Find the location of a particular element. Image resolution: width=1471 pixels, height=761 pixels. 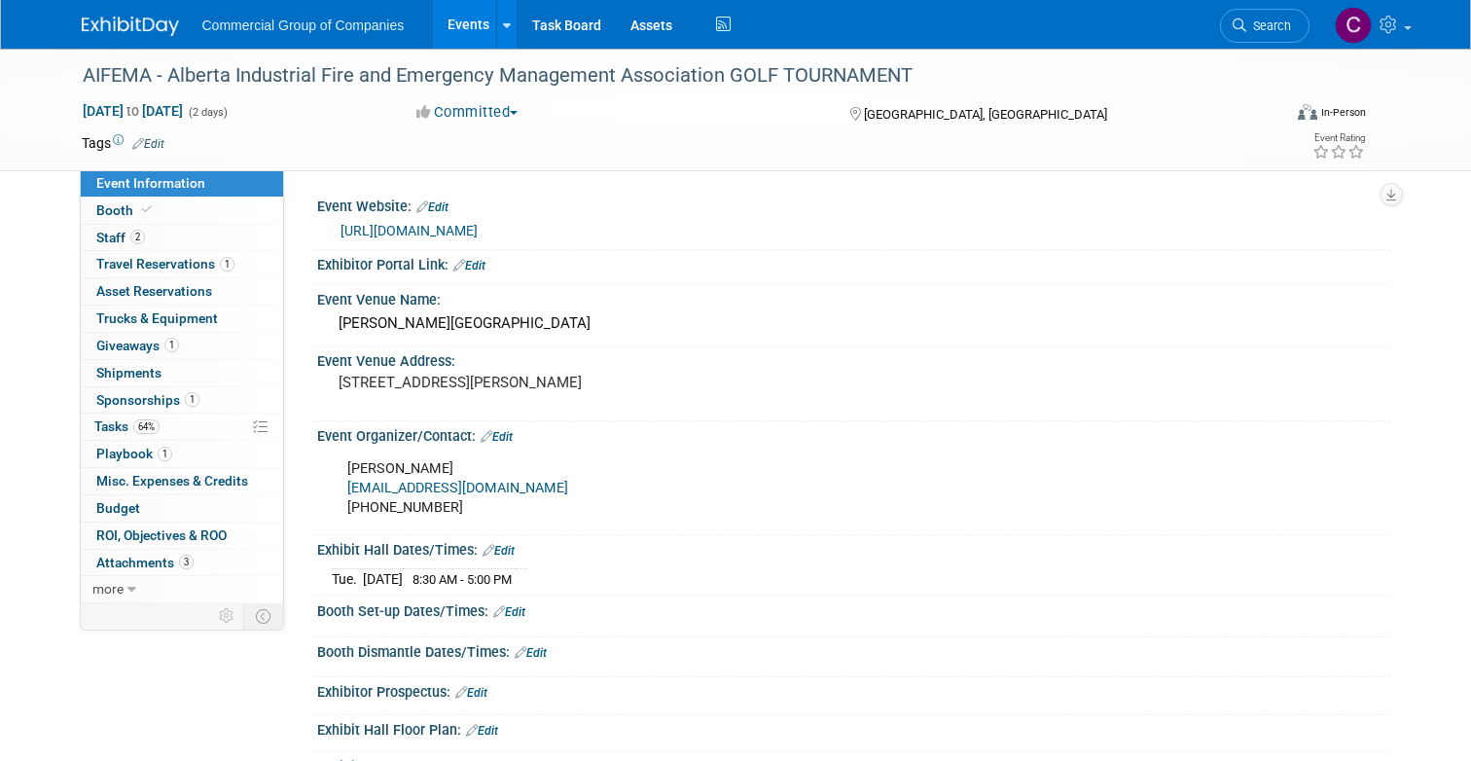

span: Attachments is located at coordinates (145, 562).